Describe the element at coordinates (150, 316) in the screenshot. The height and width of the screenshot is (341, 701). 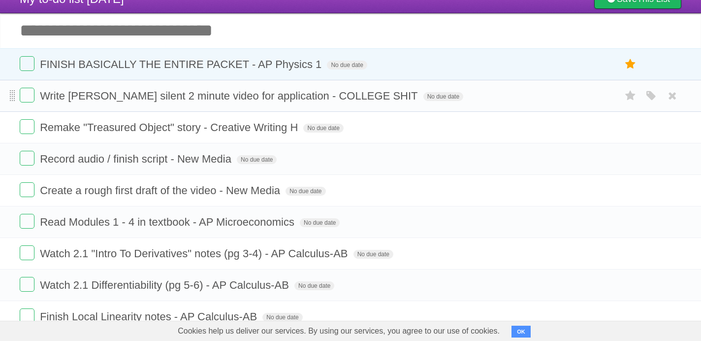
I see `span: Finish Local Linearity notes - AP Calculus-AB` at that location.